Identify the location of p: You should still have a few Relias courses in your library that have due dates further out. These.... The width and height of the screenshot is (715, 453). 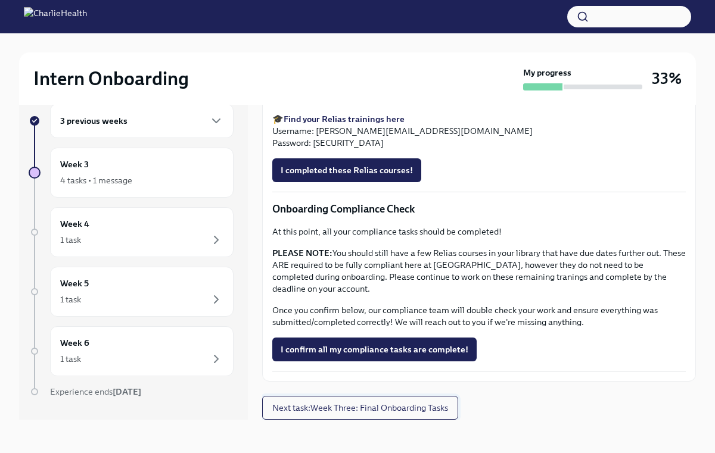
(479, 271).